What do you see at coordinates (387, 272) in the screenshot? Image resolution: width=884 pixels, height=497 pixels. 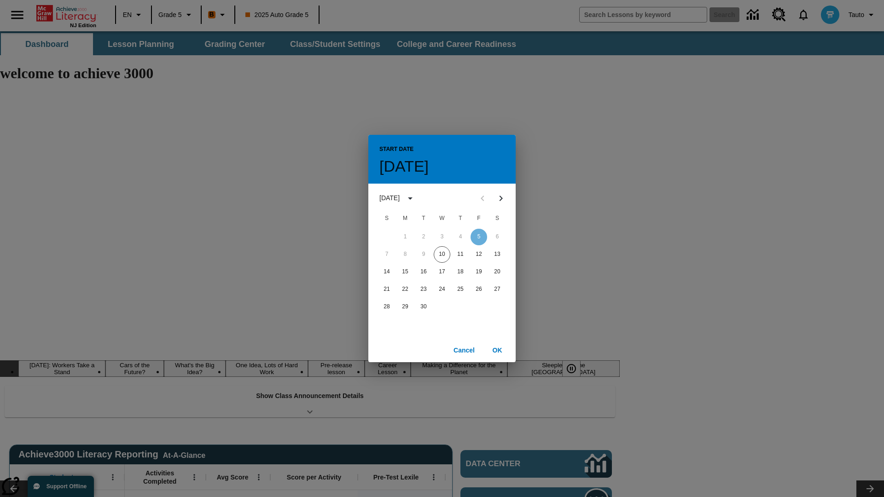 I see `button: 14` at bounding box center [387, 272].